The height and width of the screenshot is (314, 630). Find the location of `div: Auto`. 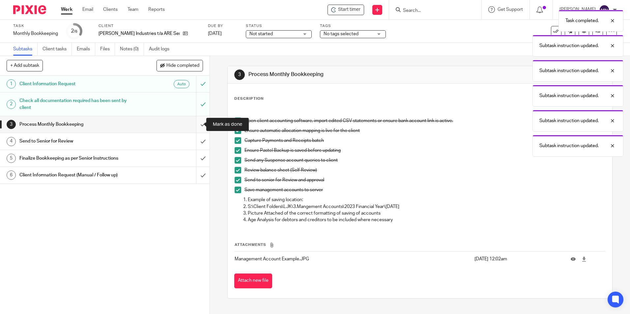

div: Auto is located at coordinates (182, 84).